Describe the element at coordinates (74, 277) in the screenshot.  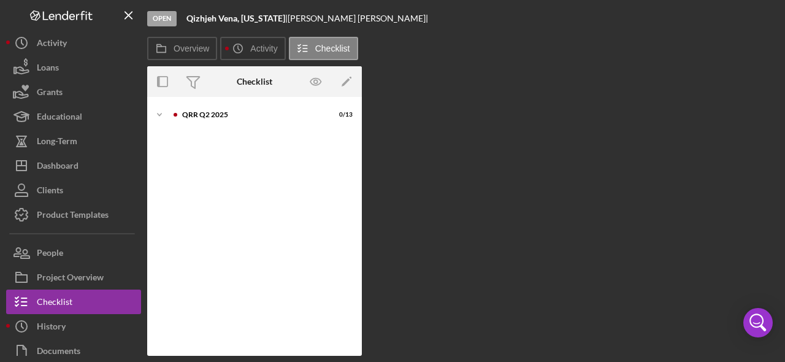
I see `a: Project Overview` at that location.